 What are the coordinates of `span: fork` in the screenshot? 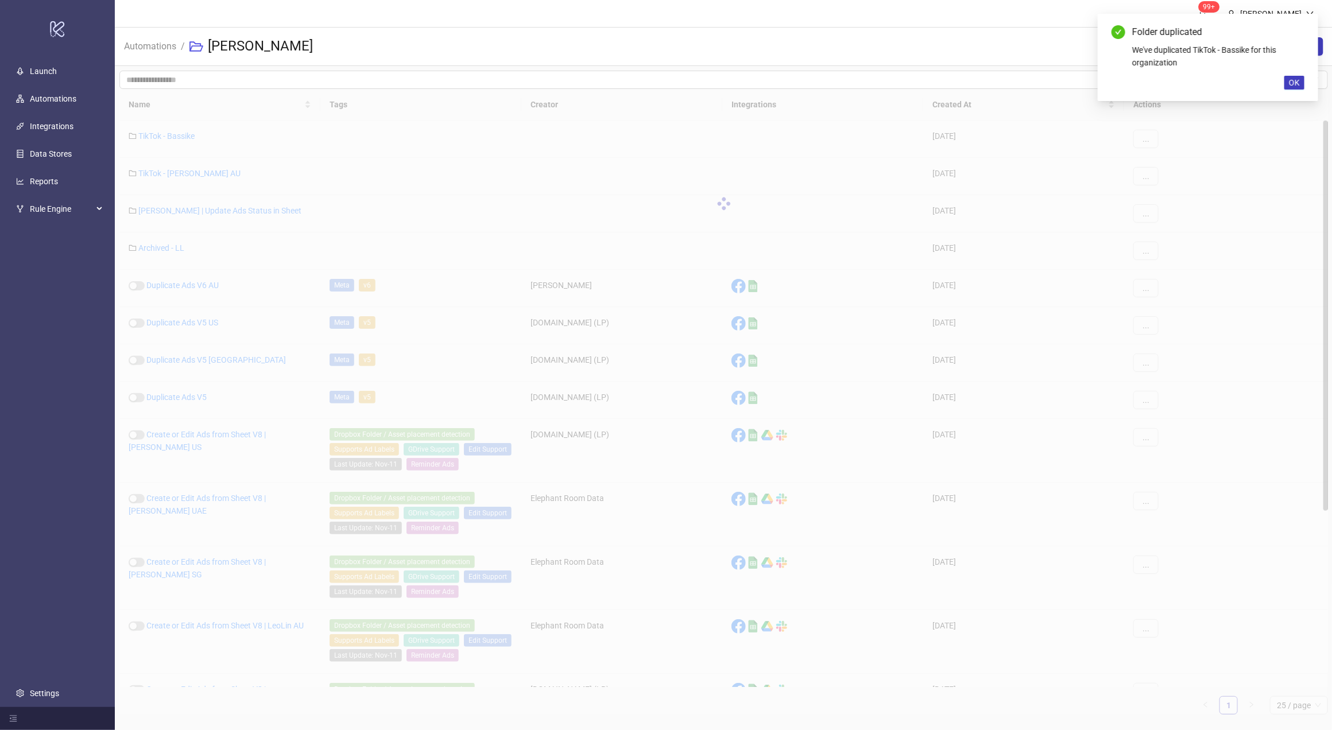 It's located at (20, 209).